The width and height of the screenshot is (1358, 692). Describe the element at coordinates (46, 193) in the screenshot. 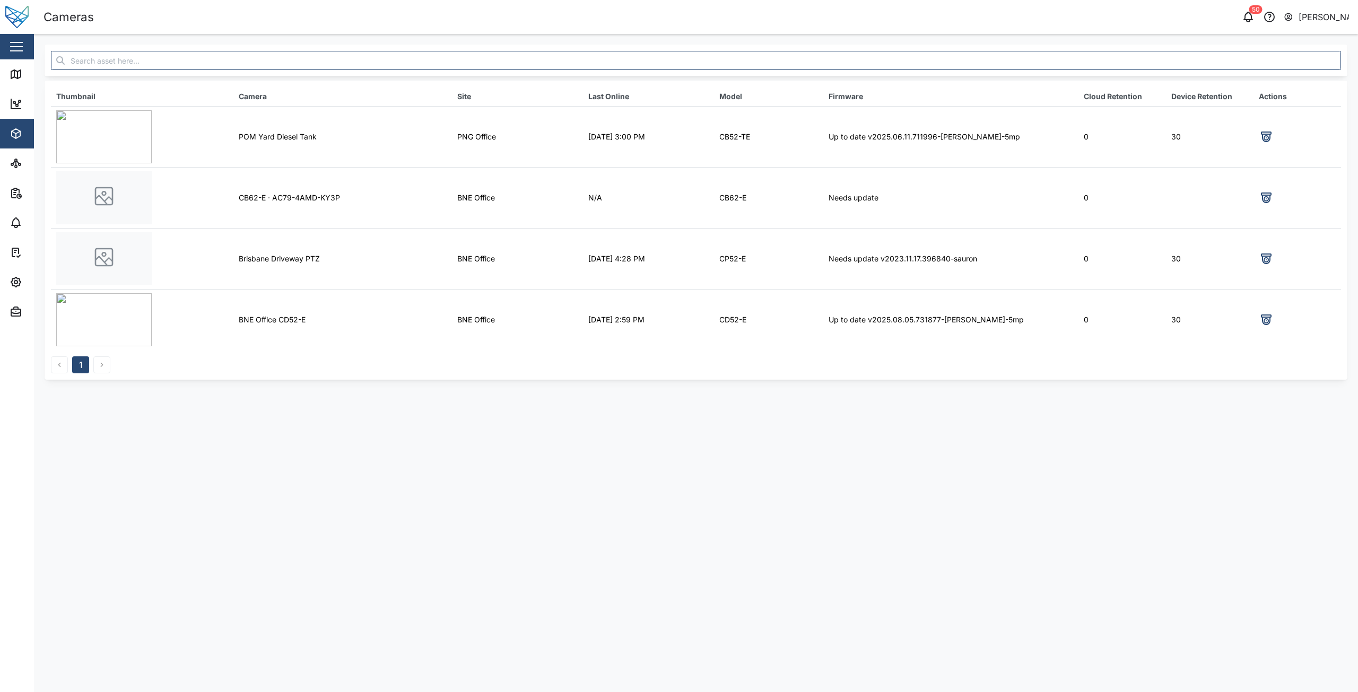

I see `div: Reports` at that location.